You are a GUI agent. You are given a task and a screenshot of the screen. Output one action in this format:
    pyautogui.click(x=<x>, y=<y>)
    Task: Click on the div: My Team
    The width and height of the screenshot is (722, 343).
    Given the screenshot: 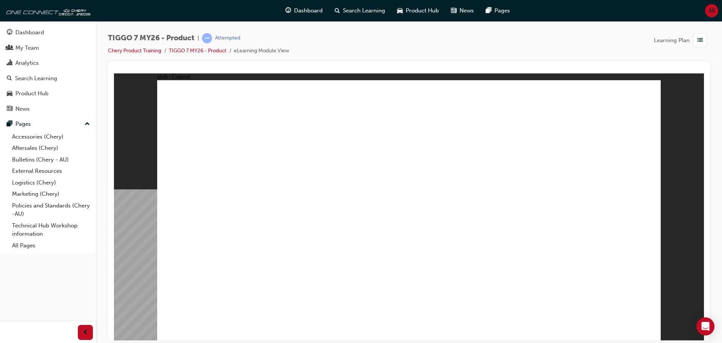 What is the action you would take?
    pyautogui.click(x=27, y=48)
    